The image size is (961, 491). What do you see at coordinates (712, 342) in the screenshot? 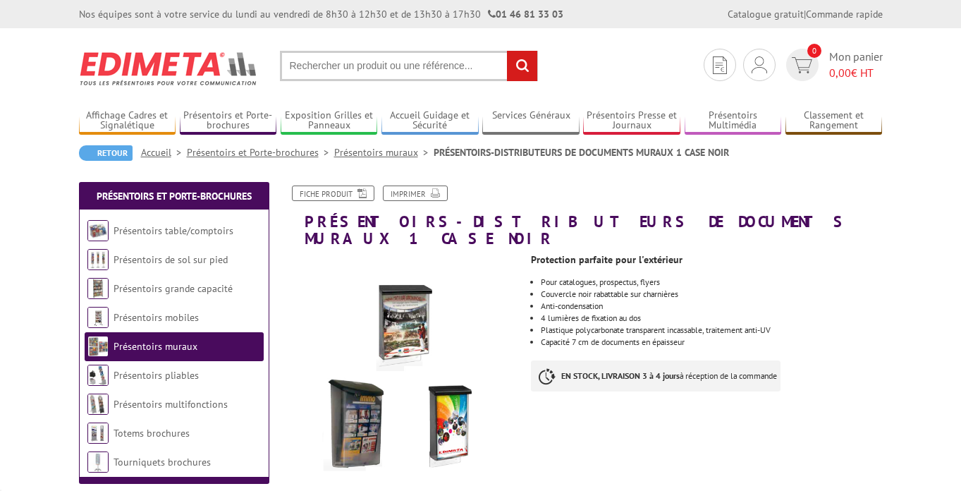
I see `p: Capacité 7 cm de documents en épaisseur` at bounding box center [712, 342].